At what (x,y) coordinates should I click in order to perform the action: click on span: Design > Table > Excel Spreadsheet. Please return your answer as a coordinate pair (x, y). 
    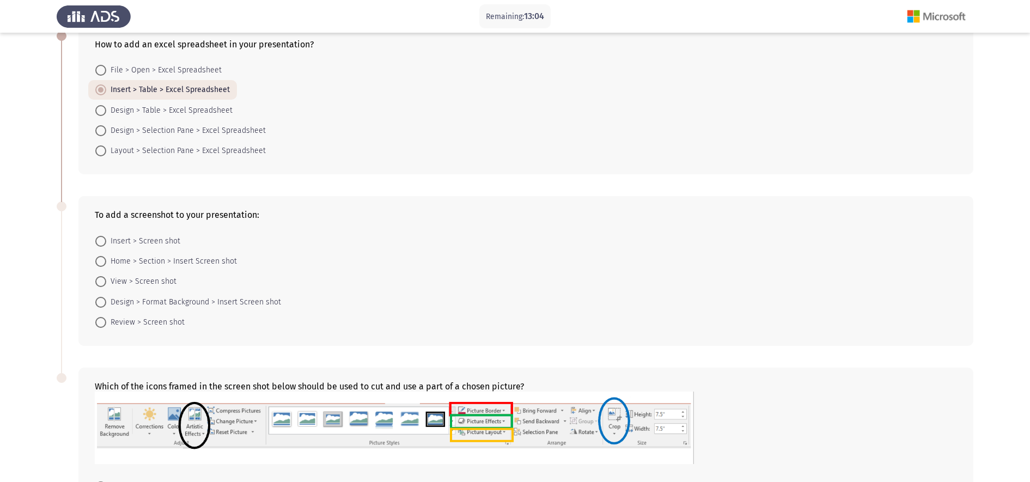
    Looking at the image, I should click on (169, 111).